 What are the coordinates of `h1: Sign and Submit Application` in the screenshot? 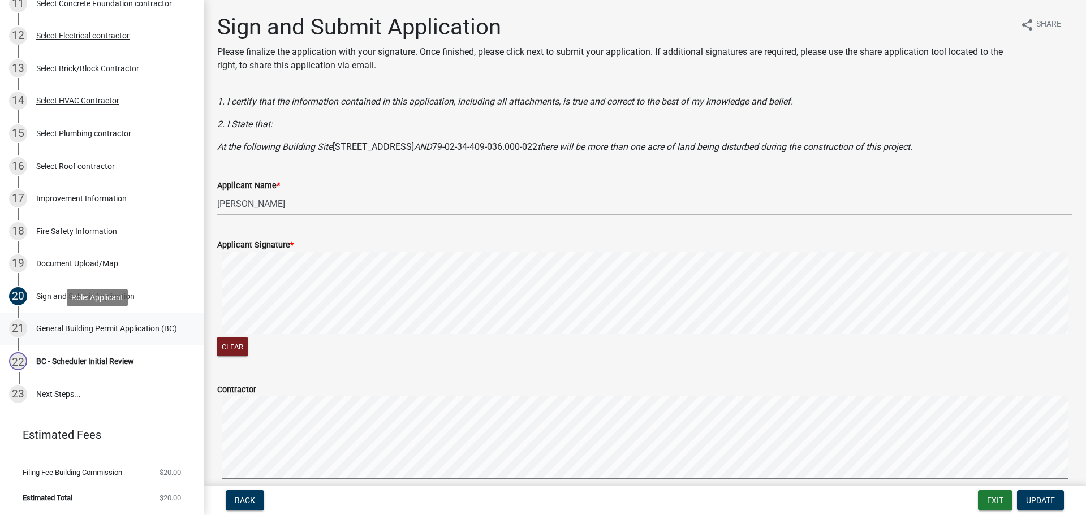 It's located at (614, 27).